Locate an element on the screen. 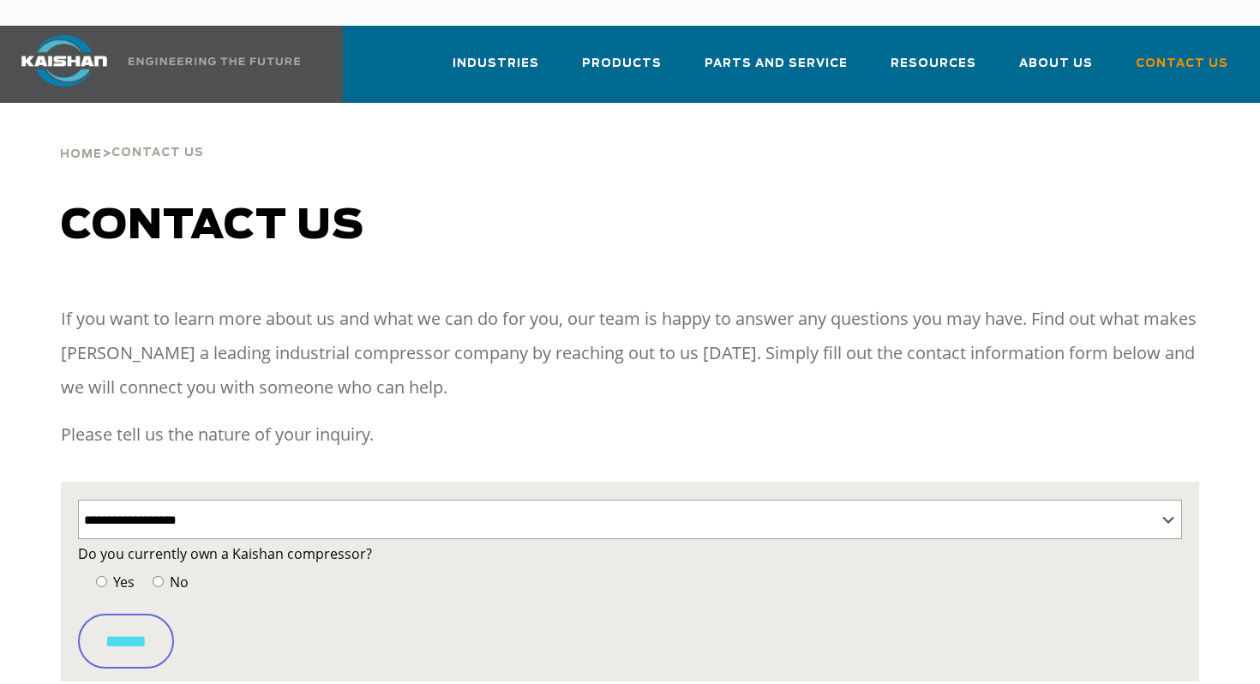 The width and height of the screenshot is (1260, 684). a: Contact Us is located at coordinates (1182, 70).